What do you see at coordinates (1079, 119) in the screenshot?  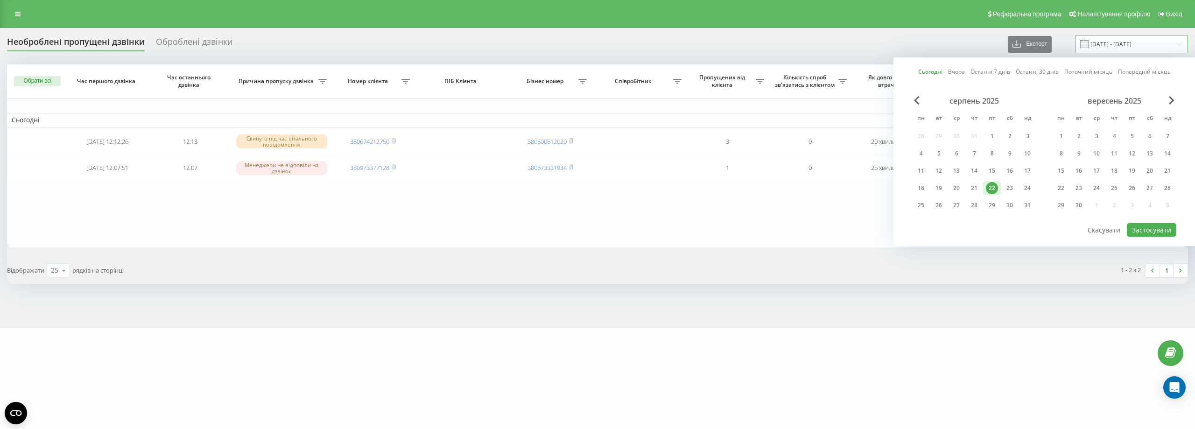 I see `abbr: вівторок` at bounding box center [1079, 119].